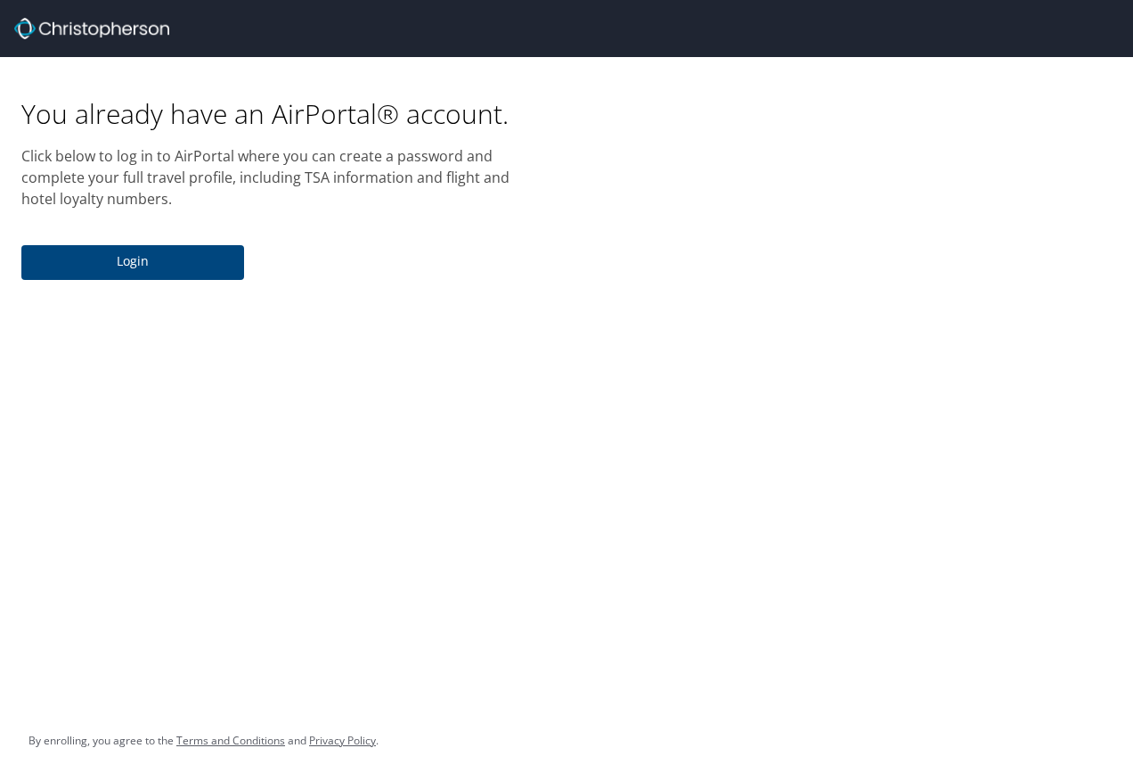 Image resolution: width=1133 pixels, height=781 pixels. What do you see at coordinates (203, 740) in the screenshot?
I see `div: By enrolling, you agree to the and .` at bounding box center [203, 740].